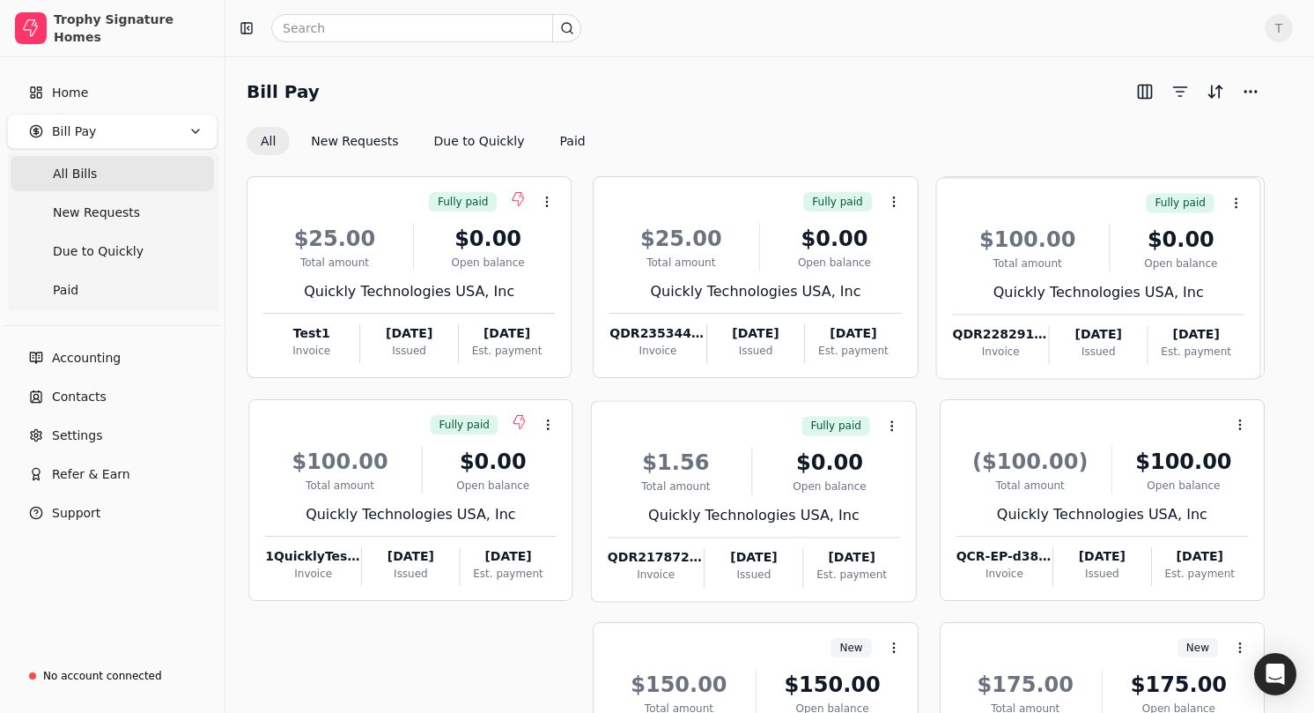 This screenshot has height=713, width=1314. Describe the element at coordinates (112, 358) in the screenshot. I see `a: Accounting` at that location.